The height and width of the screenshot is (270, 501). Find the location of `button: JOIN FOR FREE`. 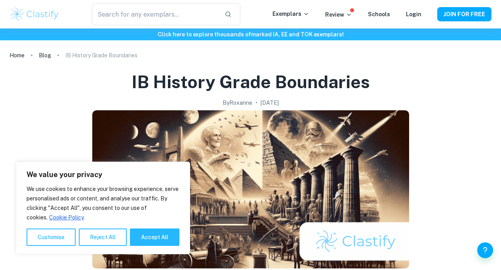

button: JOIN FOR FREE is located at coordinates (464, 14).